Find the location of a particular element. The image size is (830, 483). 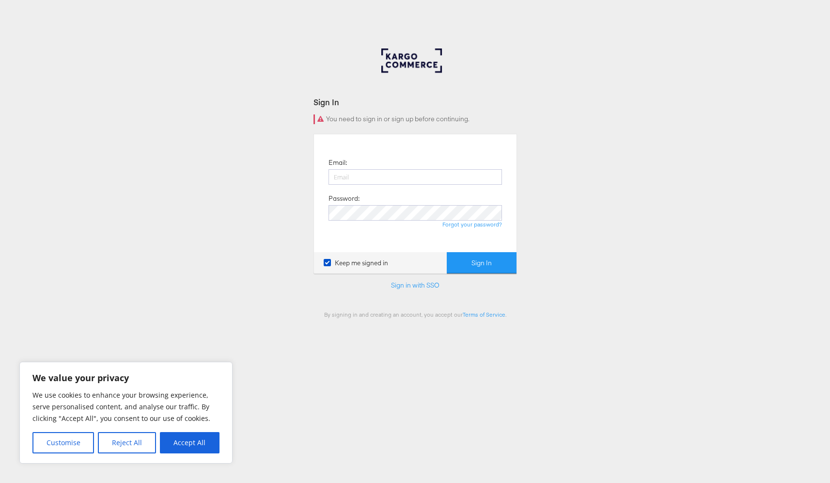

button: Customise is located at coordinates (63, 442).